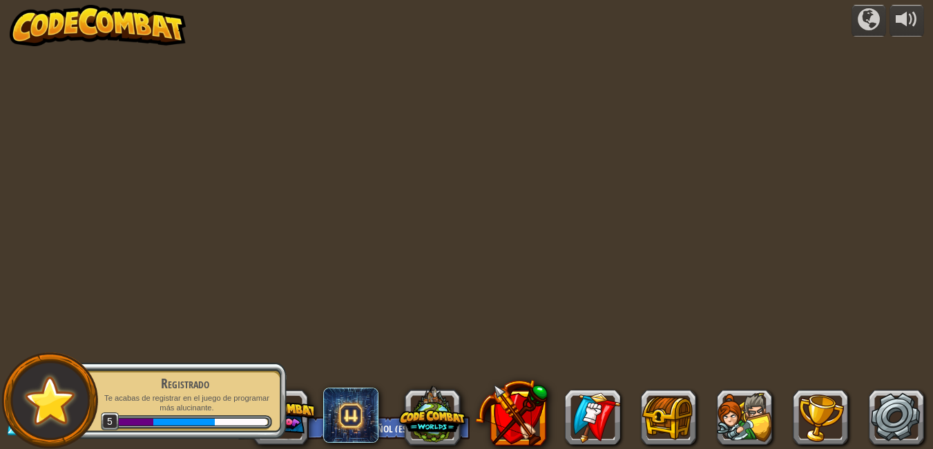 The image size is (933, 449). What do you see at coordinates (868, 21) in the screenshot?
I see `button: Campañas` at bounding box center [868, 21].